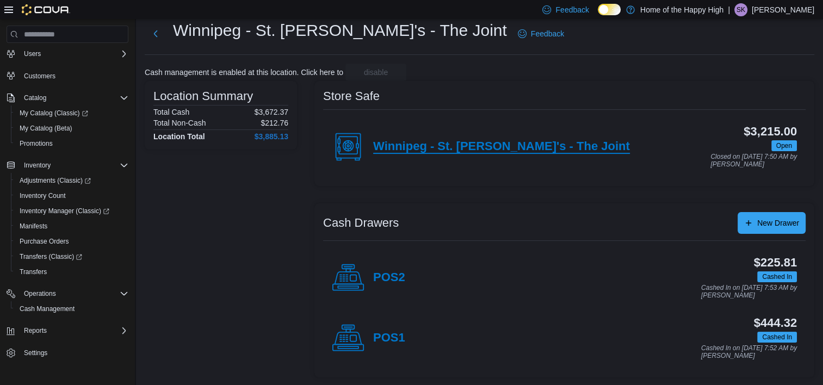  I want to click on button: Users, so click(67, 54).